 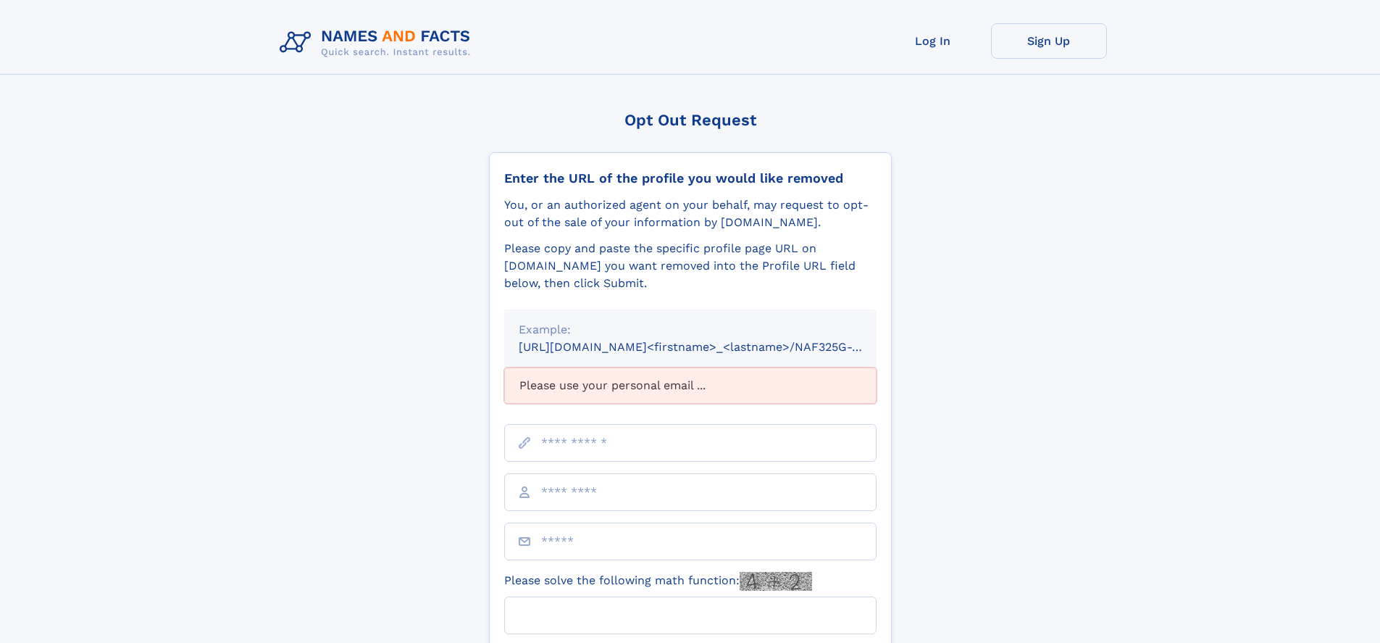 I want to click on a: Log In, so click(x=933, y=41).